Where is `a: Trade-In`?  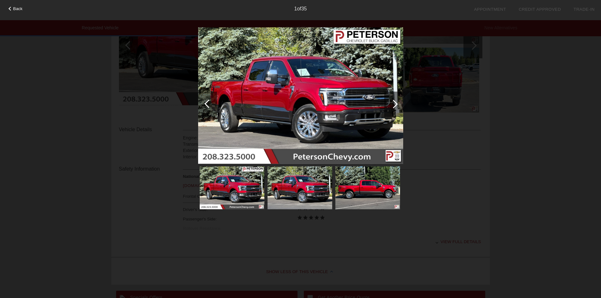
a: Trade-In is located at coordinates (584, 9).